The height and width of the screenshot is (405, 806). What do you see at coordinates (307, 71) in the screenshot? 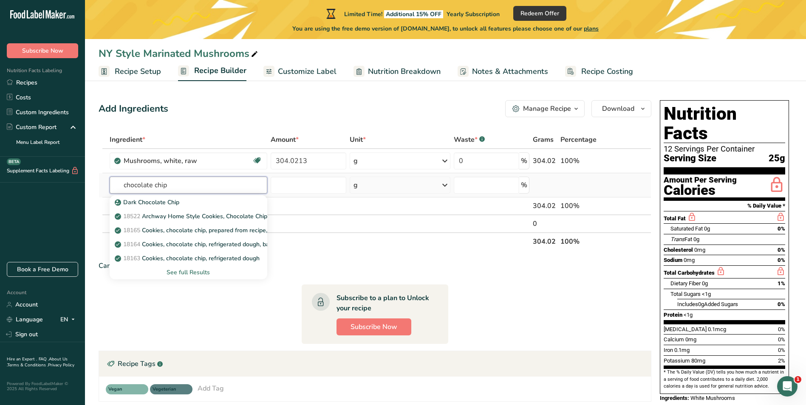
I see `span: Customize Label` at bounding box center [307, 71].